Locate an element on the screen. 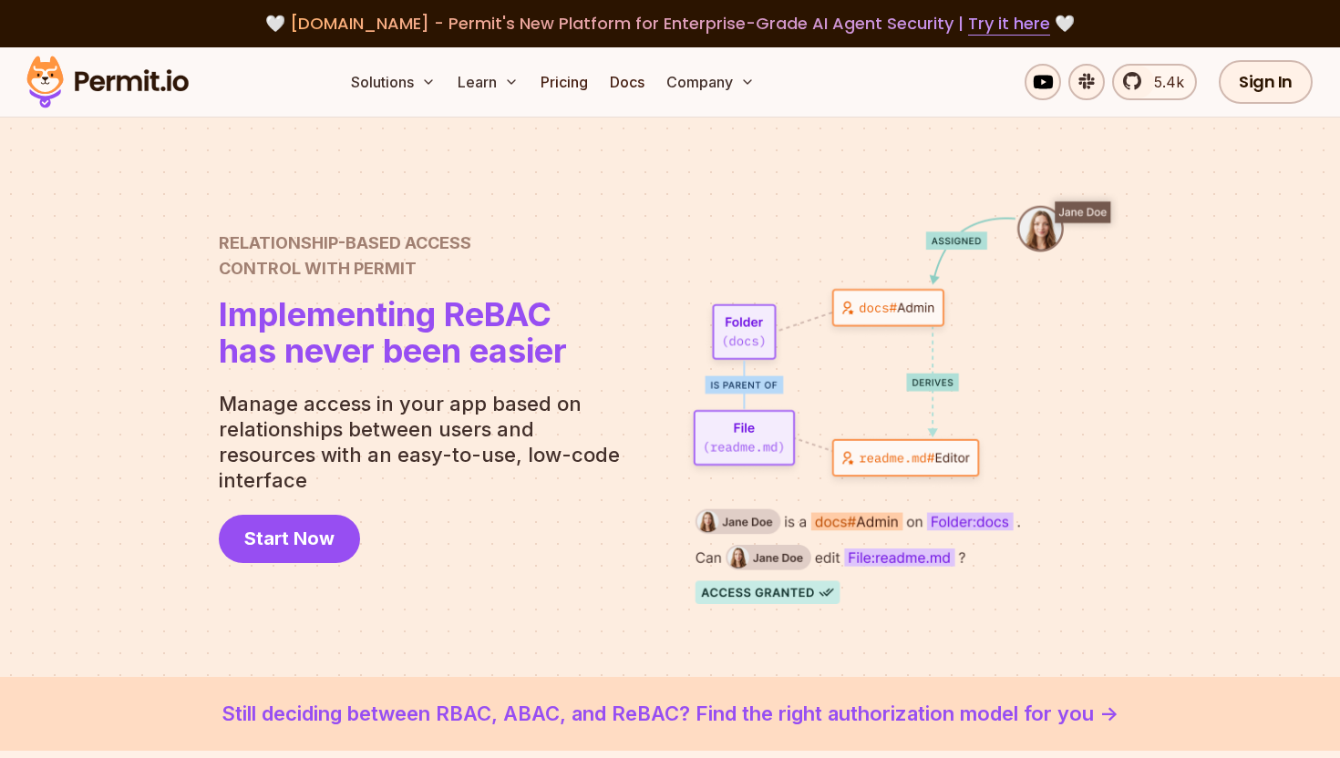  span: Implementing ReBAC is located at coordinates (393, 314).